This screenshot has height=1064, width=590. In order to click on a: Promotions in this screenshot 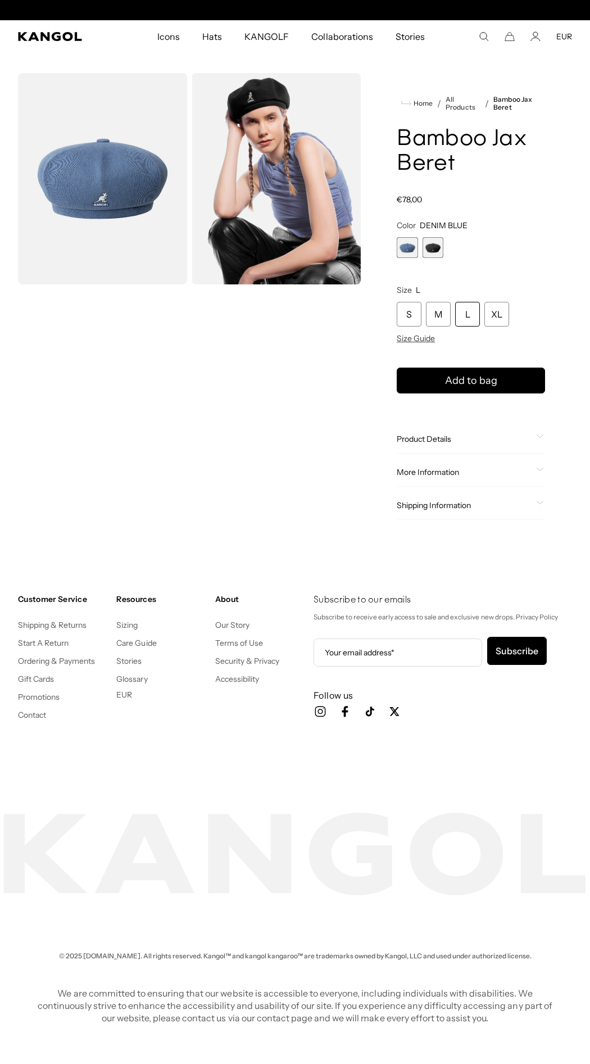, I will do `click(39, 697)`.